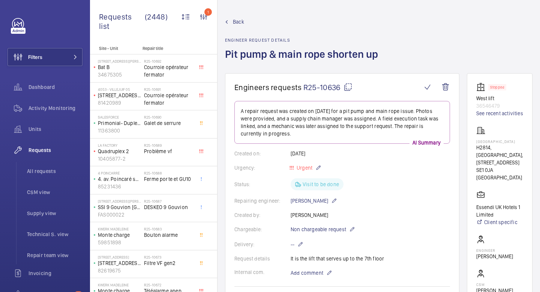 Image resolution: width=540 pixels, height=292 pixels. I want to click on span: Problème vf, so click(169, 151).